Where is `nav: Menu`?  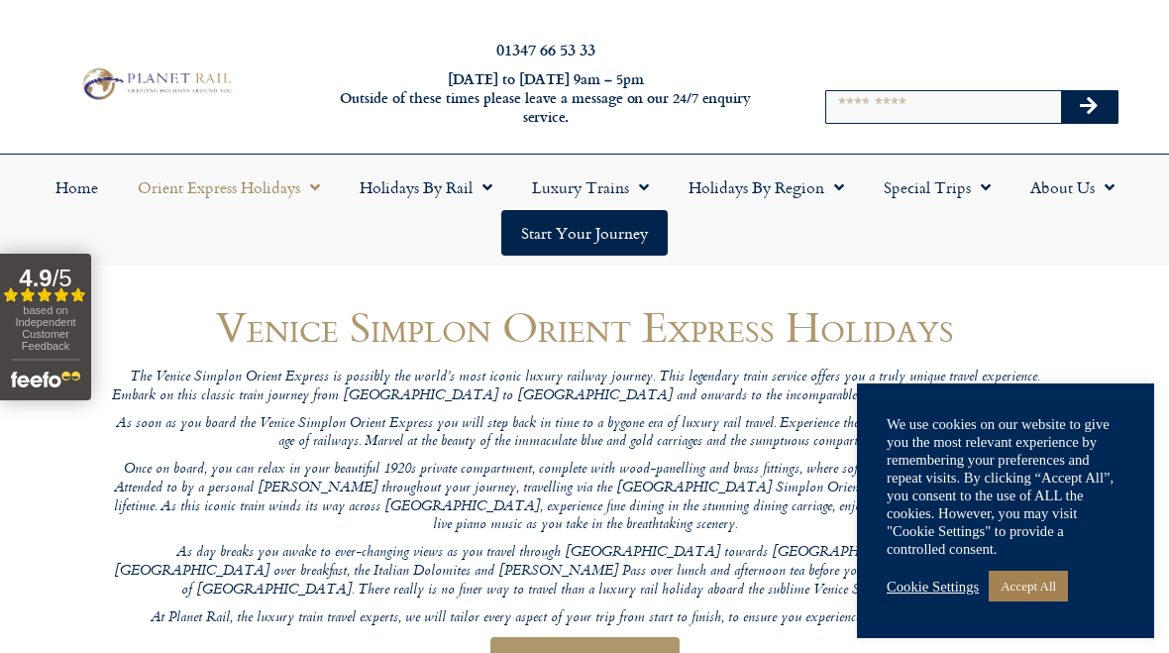
nav: Menu is located at coordinates (585, 210).